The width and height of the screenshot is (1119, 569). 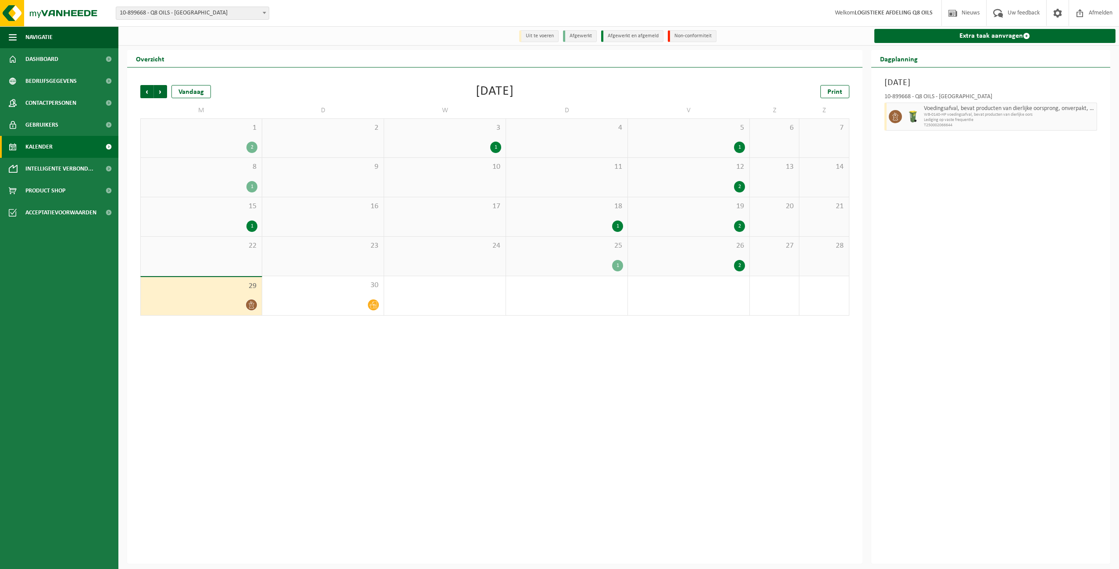 I want to click on span: Volgende, so click(x=161, y=92).